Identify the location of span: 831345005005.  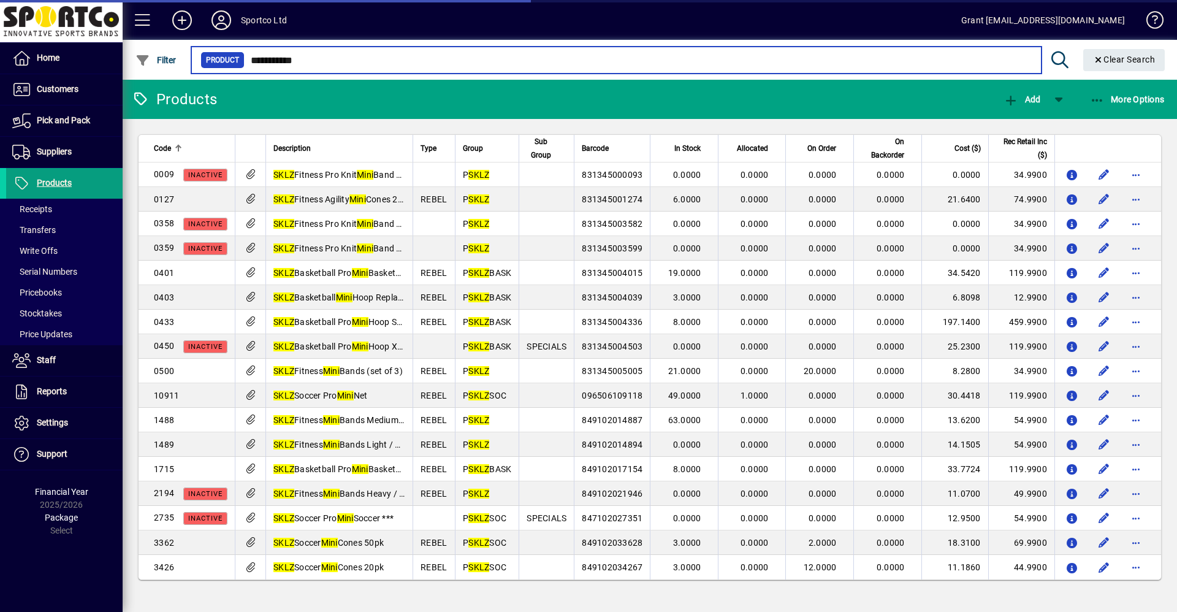
(612, 371).